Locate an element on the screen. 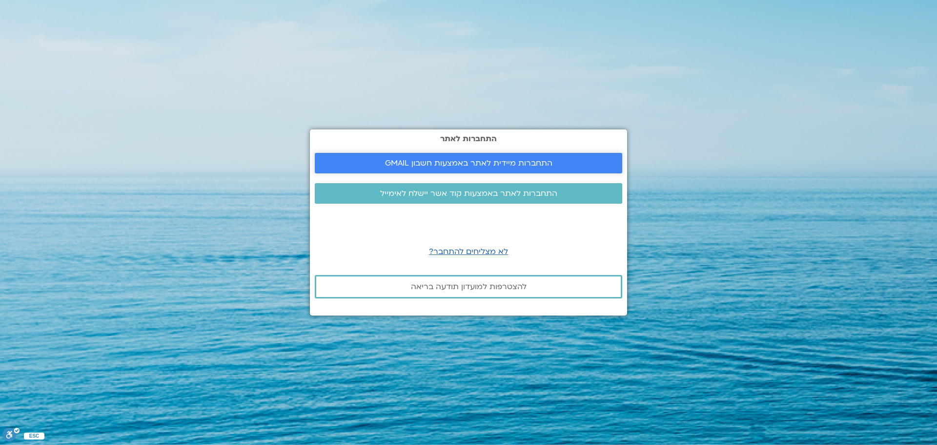  a: התחברות מיידית לאתר באמצעות חשבון GMAIL is located at coordinates (469, 163).